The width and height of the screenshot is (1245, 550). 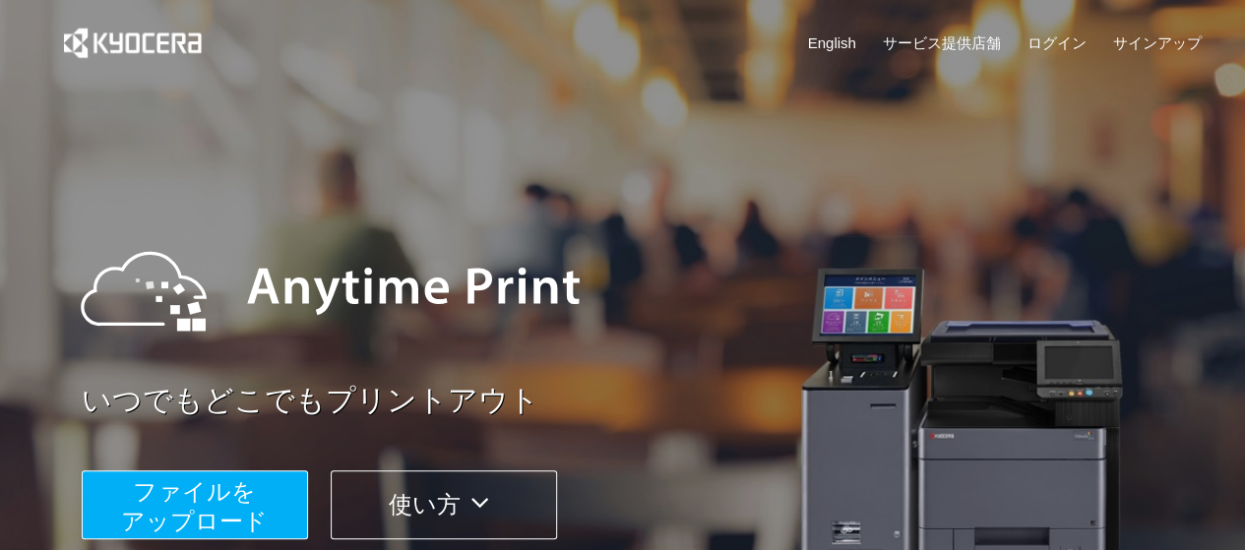 I want to click on button: 使い方, so click(x=444, y=505).